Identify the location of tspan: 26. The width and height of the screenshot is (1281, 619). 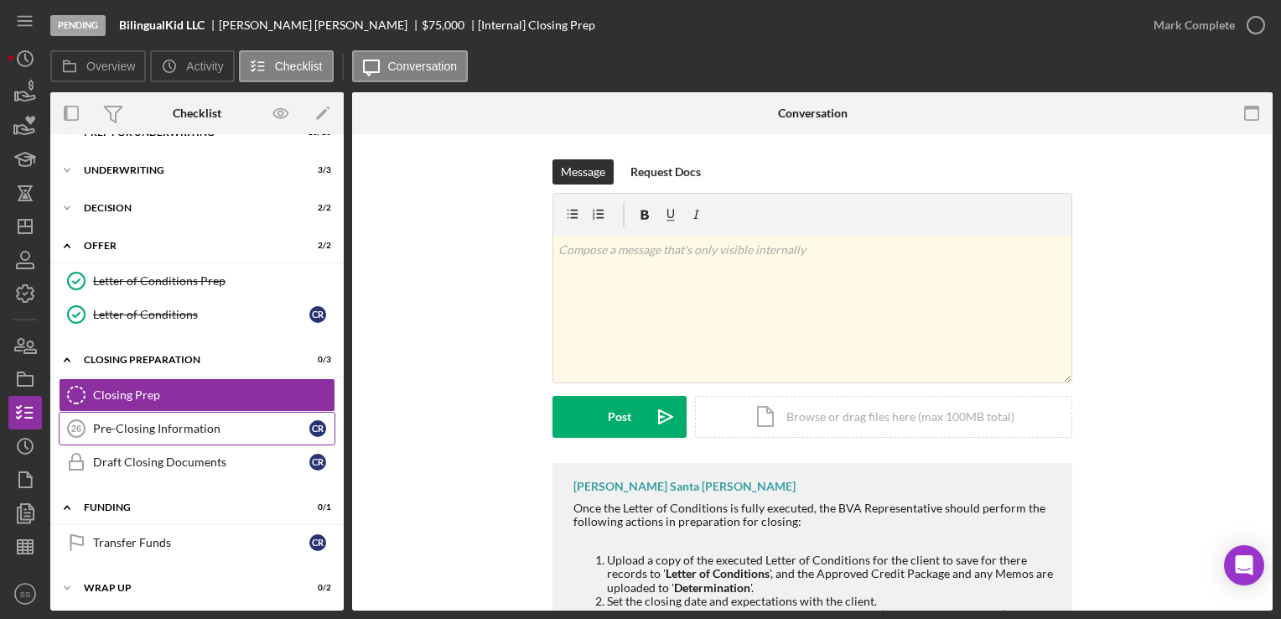
(76, 428).